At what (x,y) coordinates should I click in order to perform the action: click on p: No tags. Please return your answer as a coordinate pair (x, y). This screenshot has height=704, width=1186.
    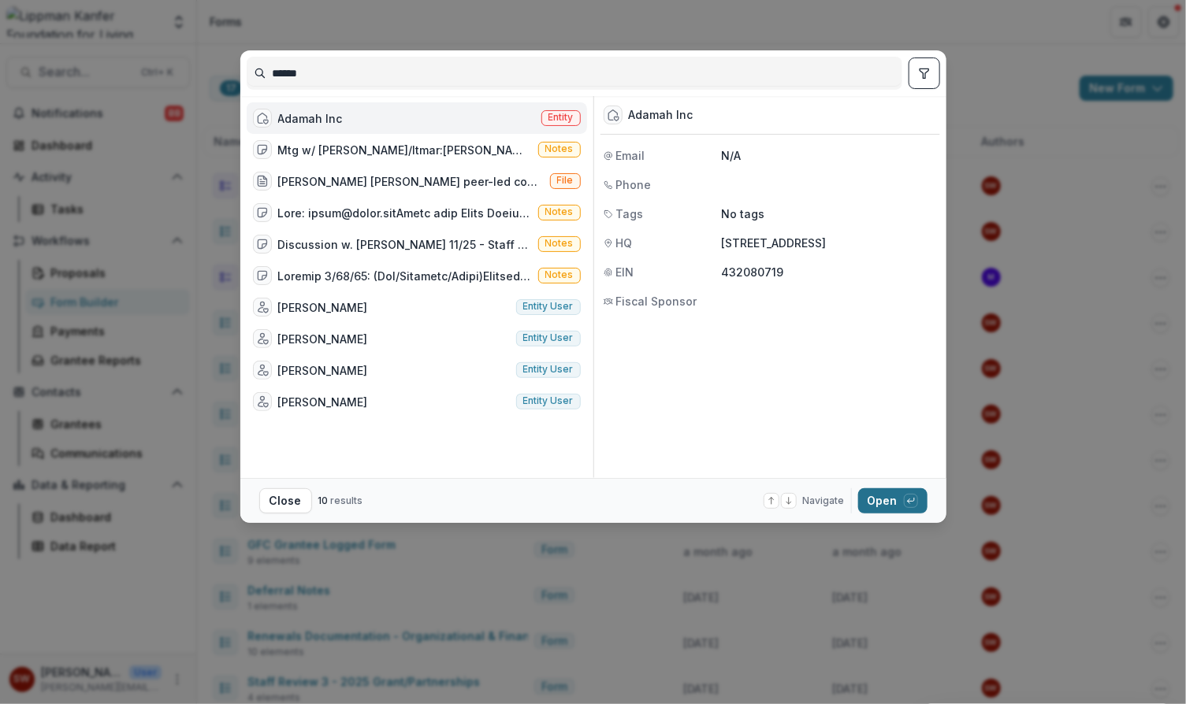
    Looking at the image, I should click on (743, 214).